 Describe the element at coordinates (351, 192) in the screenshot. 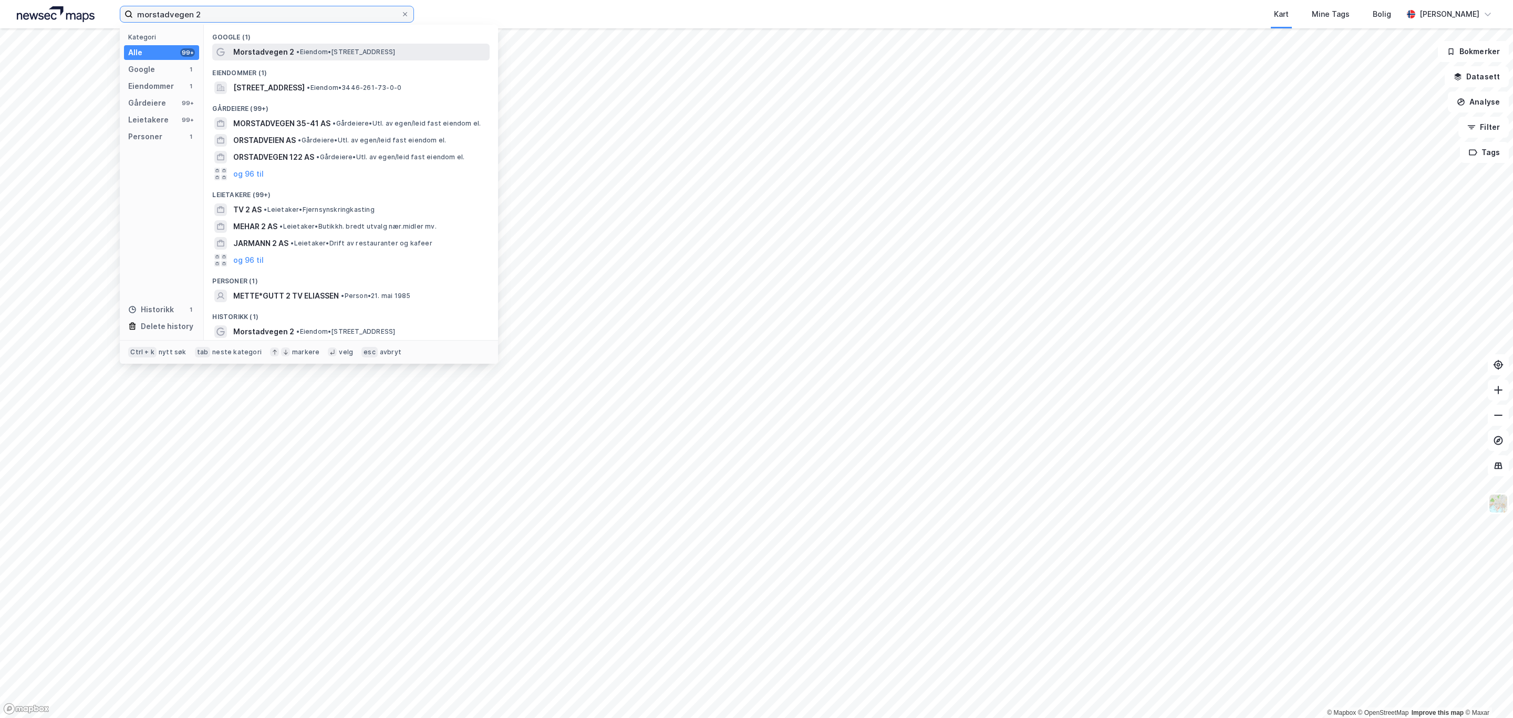

I see `div: Leietakere (99+)` at that location.